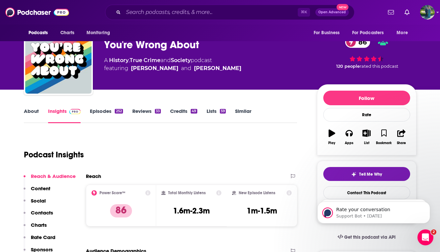  What do you see at coordinates (367, 174) in the screenshot?
I see `button: tell me why sparkleTell Me Why` at bounding box center [367, 174].